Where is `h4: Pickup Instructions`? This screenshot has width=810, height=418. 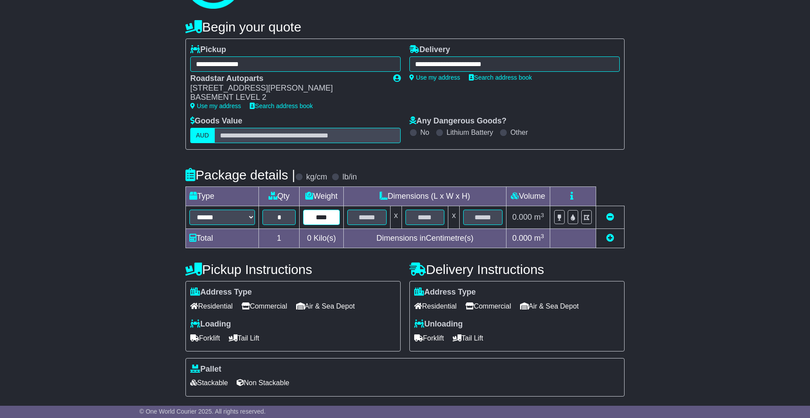 h4: Pickup Instructions is located at coordinates (293, 269).